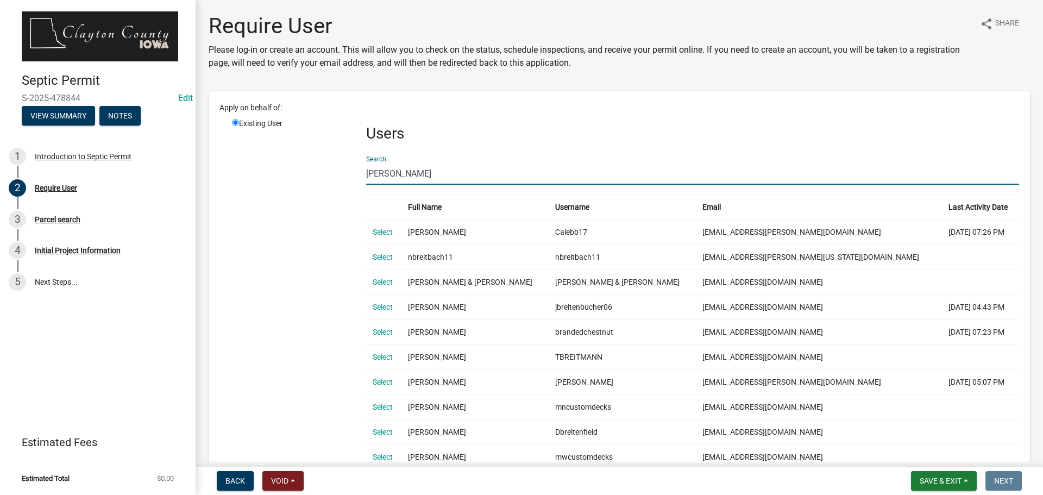  Describe the element at coordinates (17, 156) in the screenshot. I see `div: 1` at that location.